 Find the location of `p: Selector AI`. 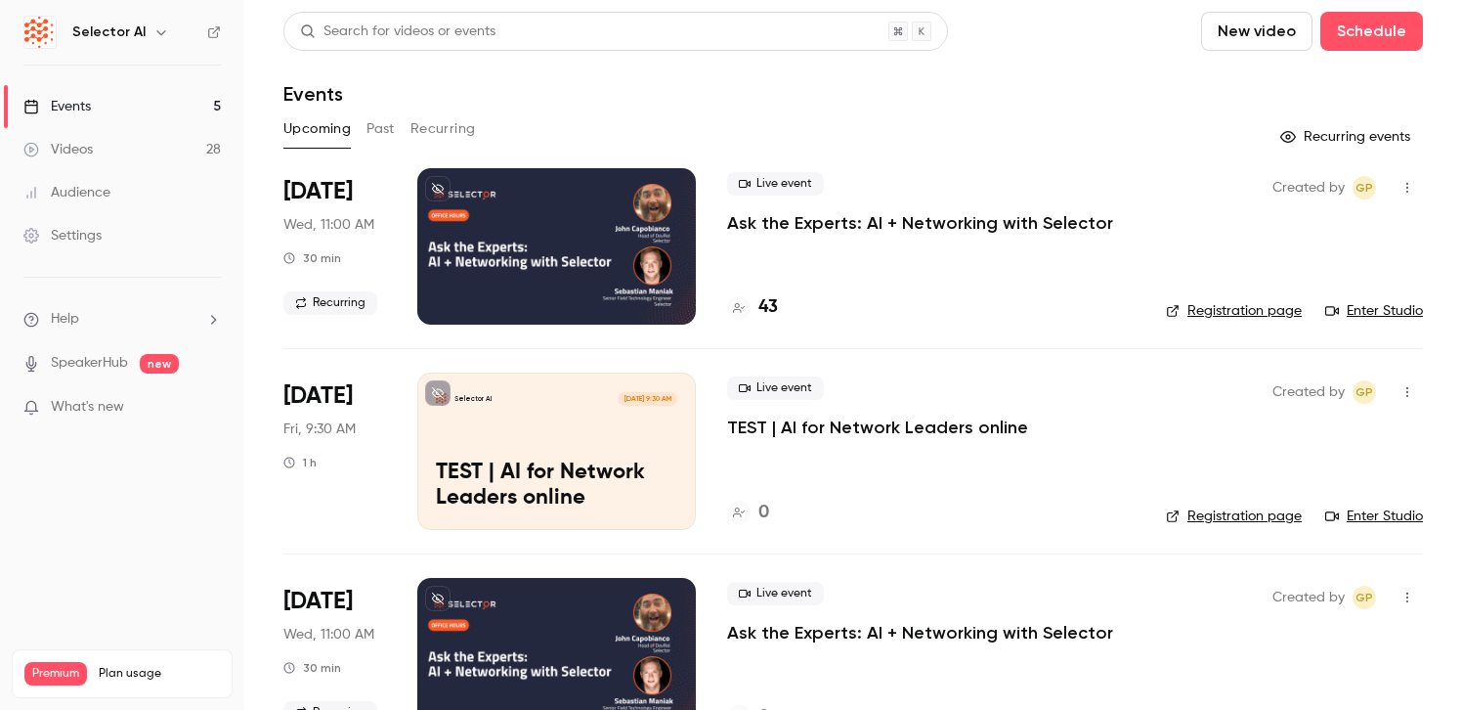

p: Selector AI is located at coordinates (473, 399).